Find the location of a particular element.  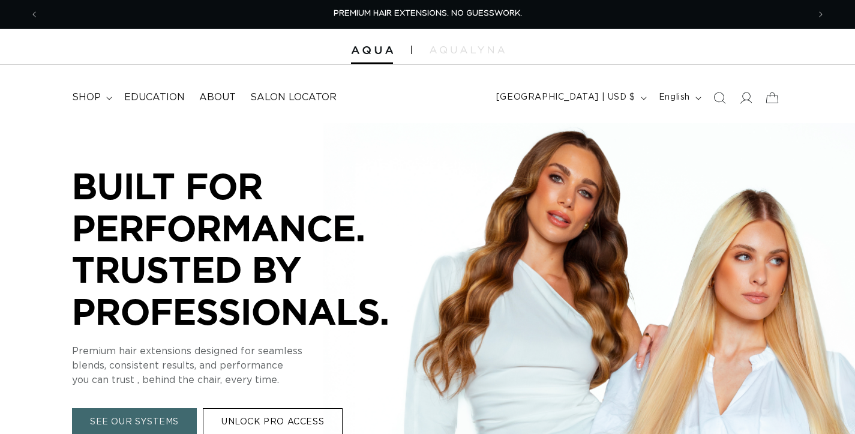

p: you can trust , behind the chair, every time. is located at coordinates (252, 380).